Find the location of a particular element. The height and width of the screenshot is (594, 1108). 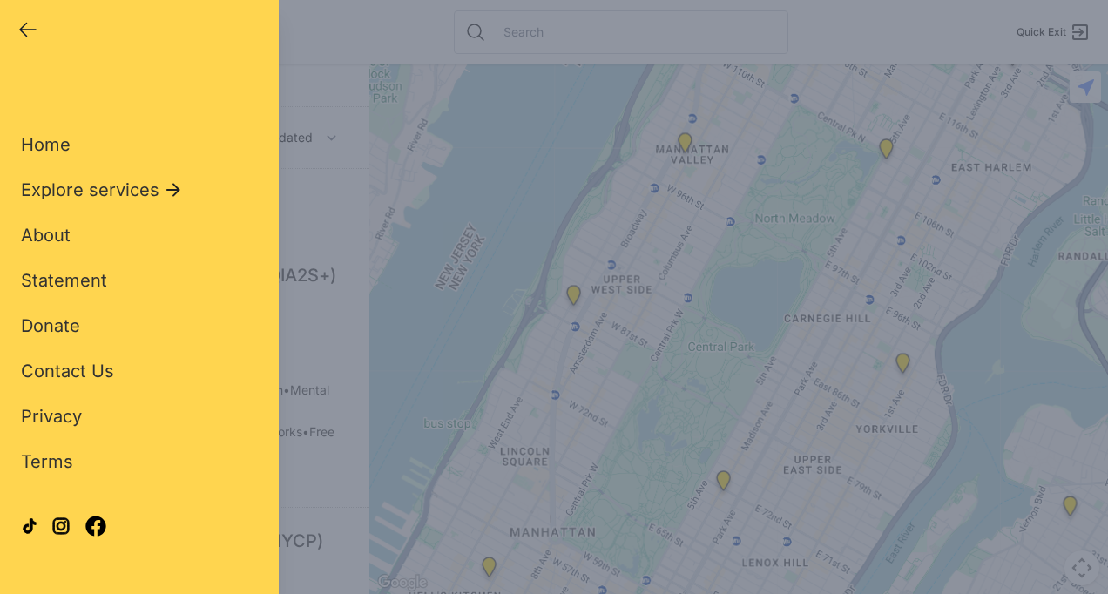

a: Contact Us is located at coordinates (67, 371).